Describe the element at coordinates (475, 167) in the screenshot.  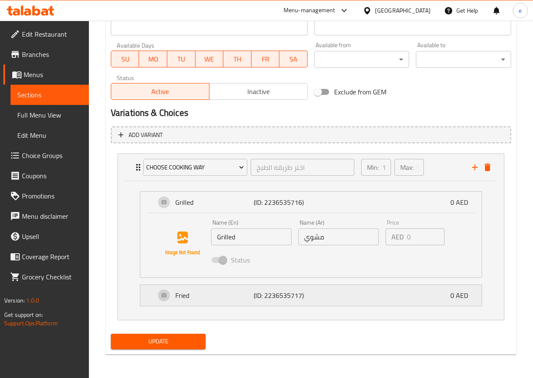
I see `button: add` at that location.